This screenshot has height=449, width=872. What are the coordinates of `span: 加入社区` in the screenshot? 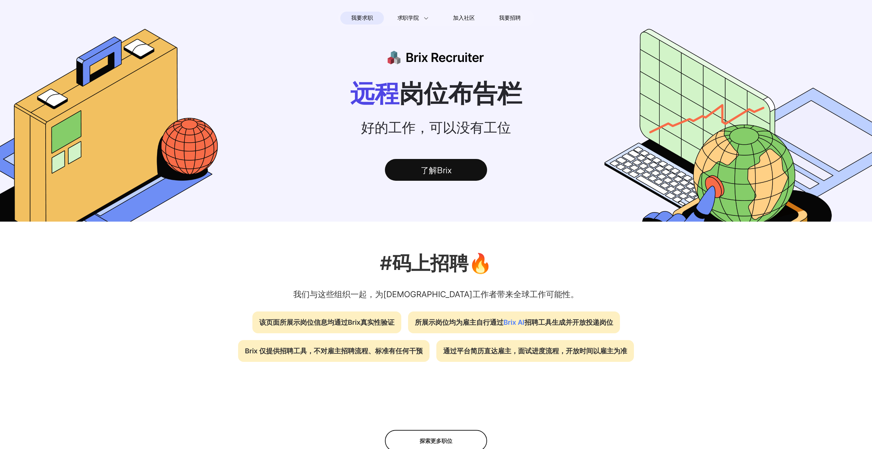 It's located at (463, 18).